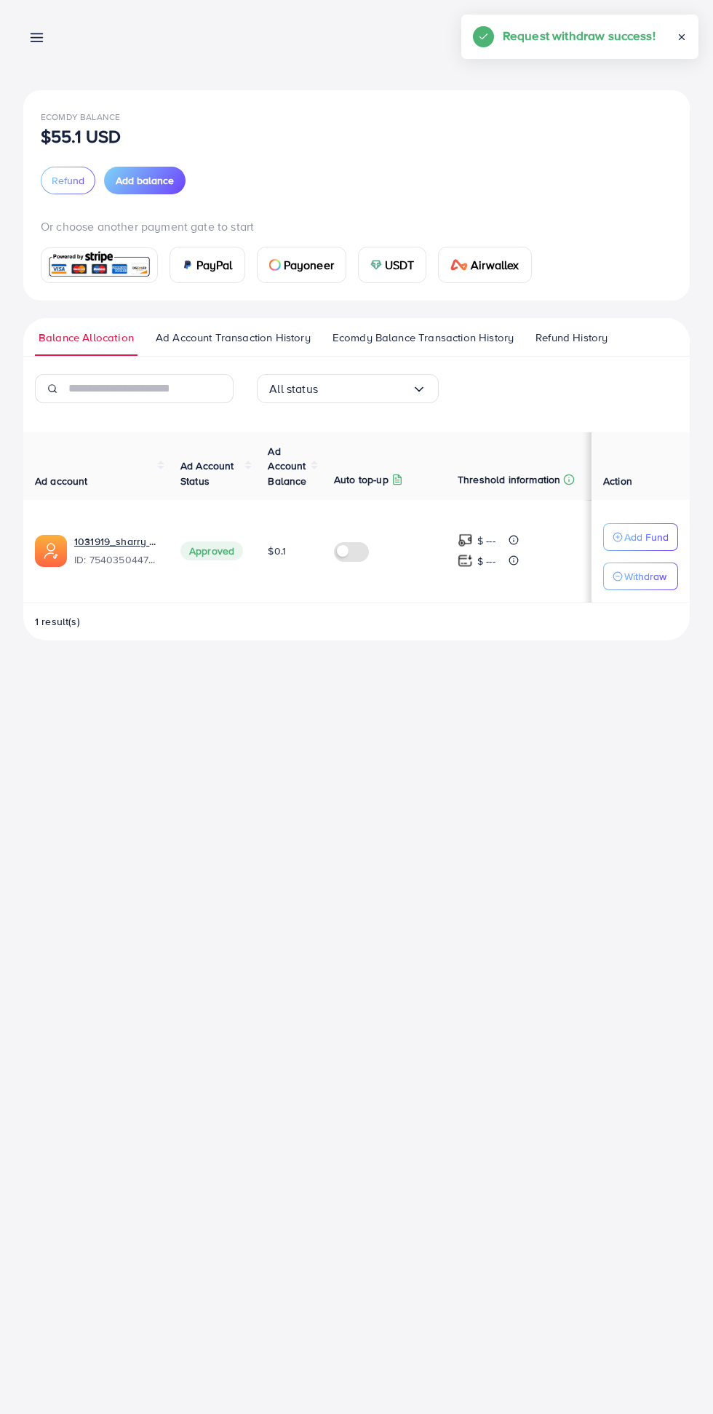 The height and width of the screenshot is (1414, 713). What do you see at coordinates (145, 180) in the screenshot?
I see `button: Add balance` at bounding box center [145, 180].